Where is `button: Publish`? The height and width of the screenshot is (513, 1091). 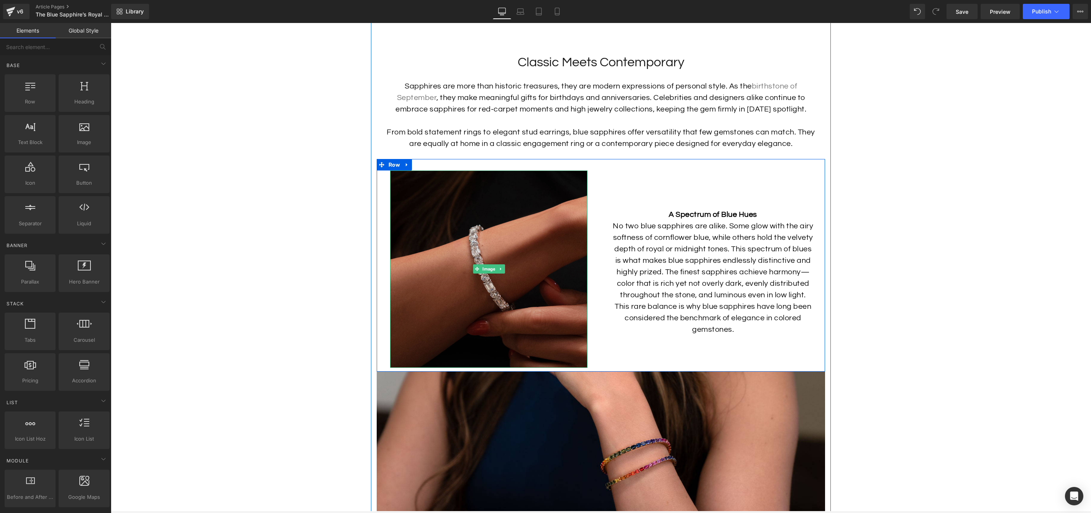 button: Publish is located at coordinates (1047, 12).